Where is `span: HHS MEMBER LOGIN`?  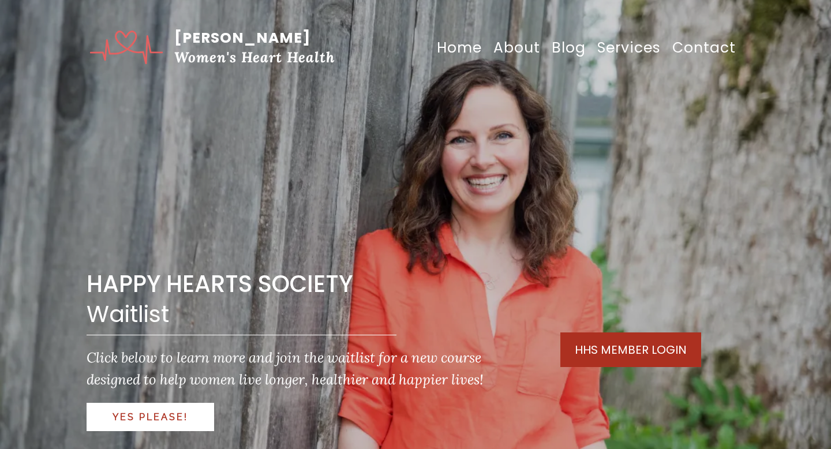
span: HHS MEMBER LOGIN is located at coordinates (631, 350).